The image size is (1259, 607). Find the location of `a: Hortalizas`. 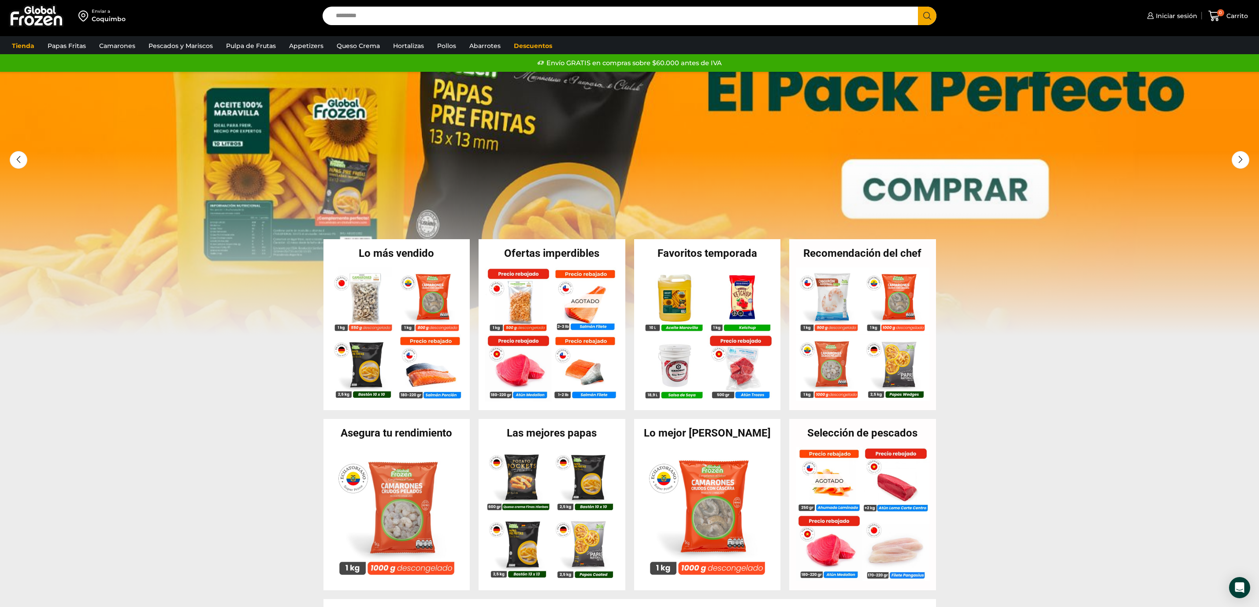

a: Hortalizas is located at coordinates (409, 46).